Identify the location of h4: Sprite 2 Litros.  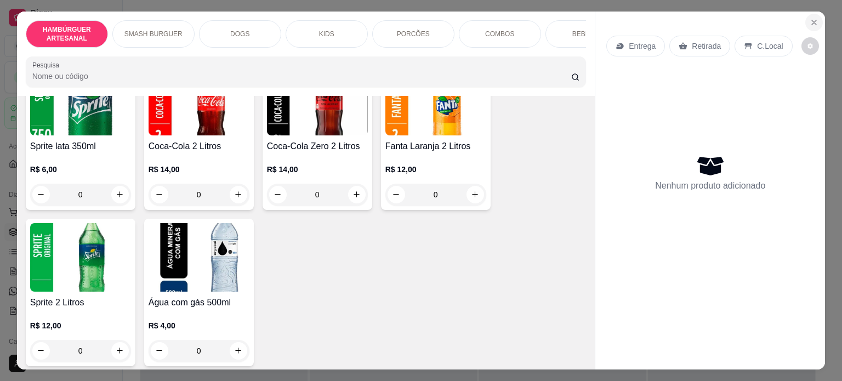
(81, 302).